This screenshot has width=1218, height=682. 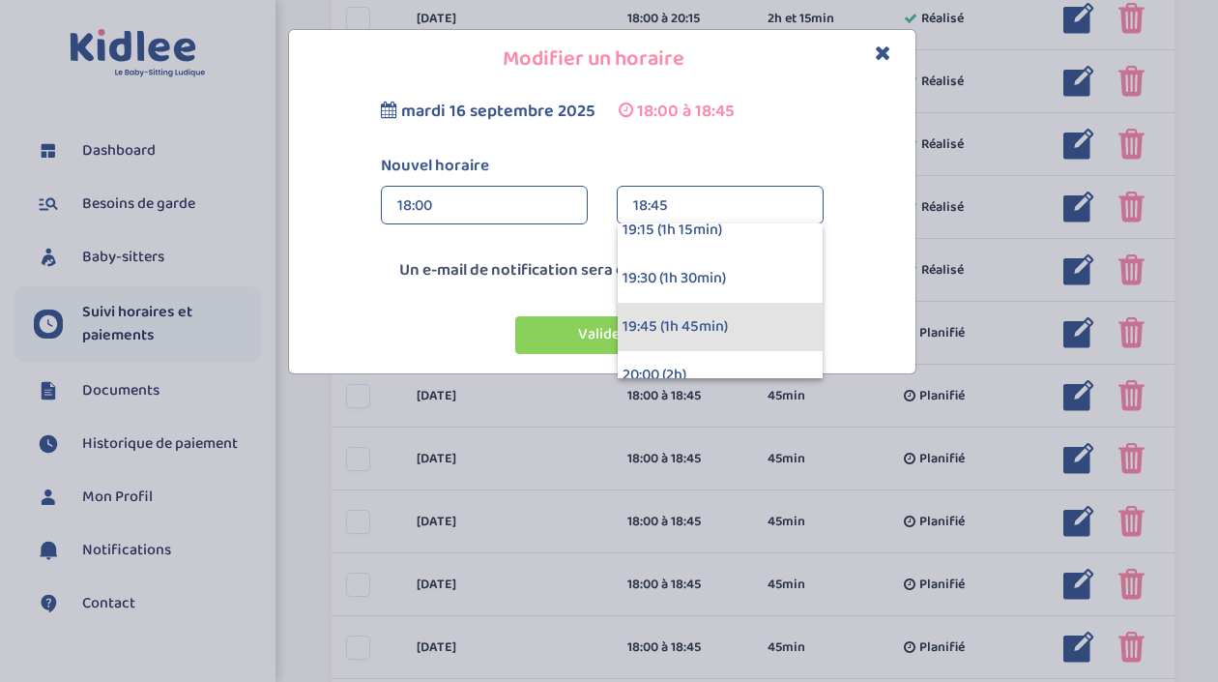 I want to click on div: 18:45, so click(x=720, y=206).